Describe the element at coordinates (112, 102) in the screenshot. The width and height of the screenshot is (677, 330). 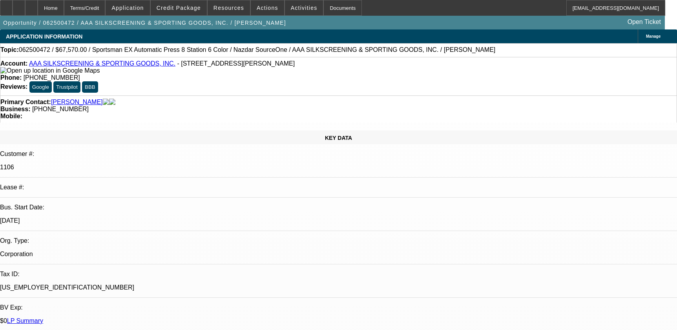
I see `img: linkedin-icon.png` at that location.